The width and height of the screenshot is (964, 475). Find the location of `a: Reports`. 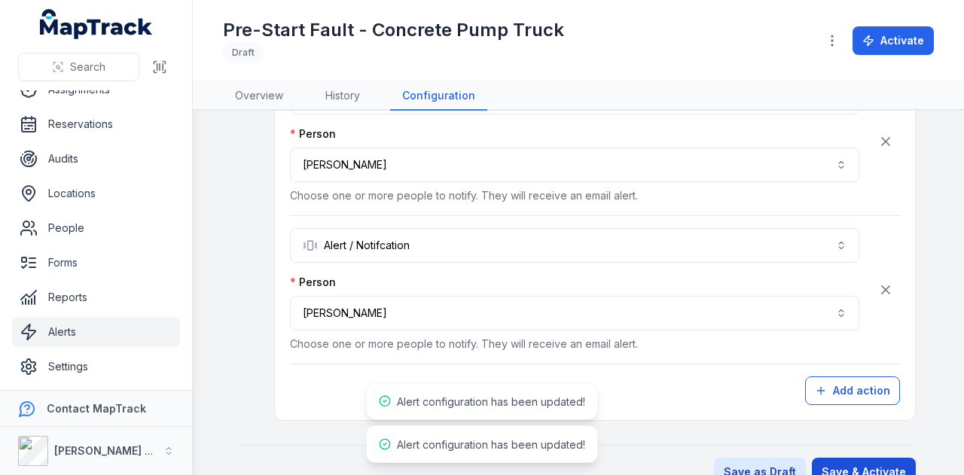

a: Reports is located at coordinates (96, 297).